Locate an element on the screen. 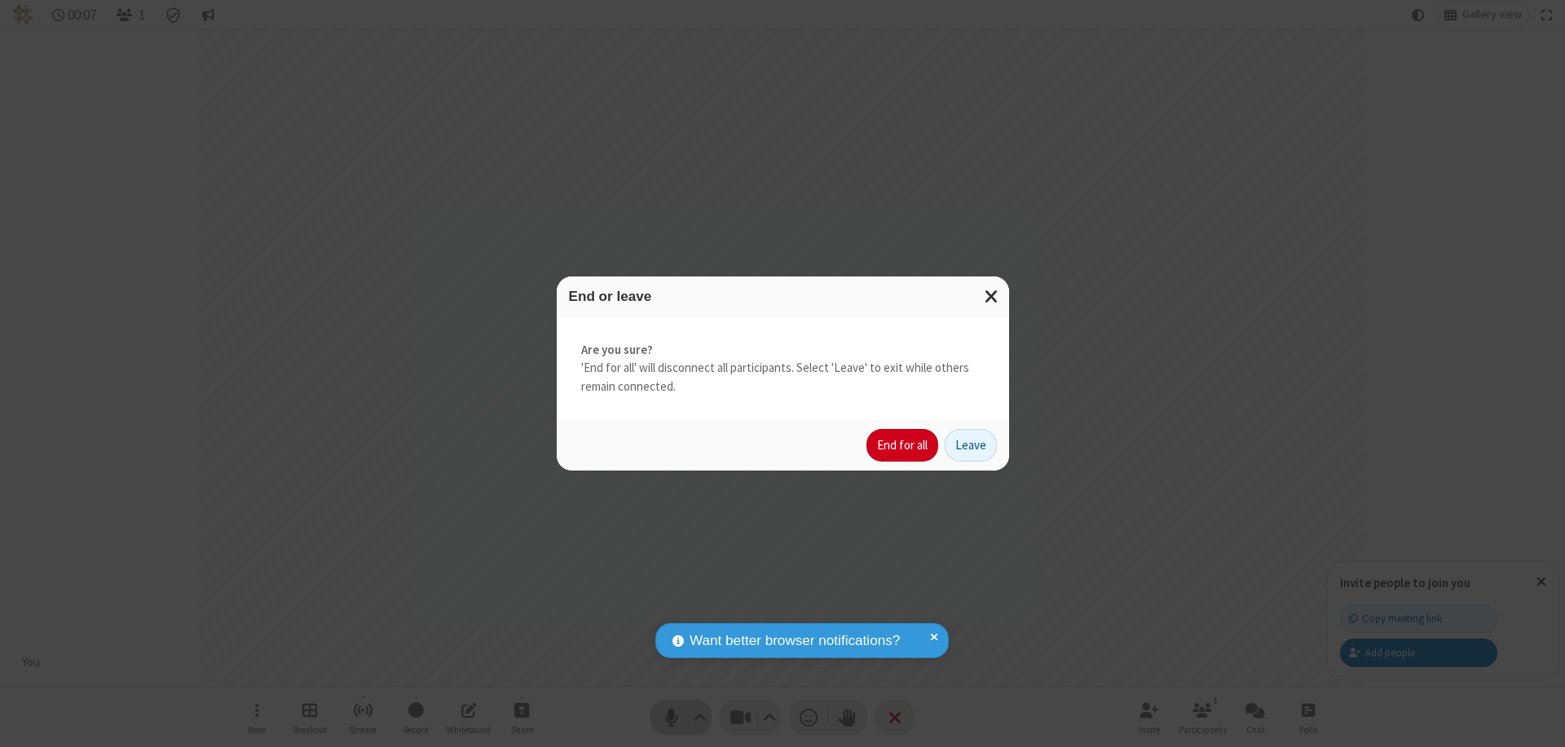  span: Want better browser notifications? is located at coordinates (795, 641).